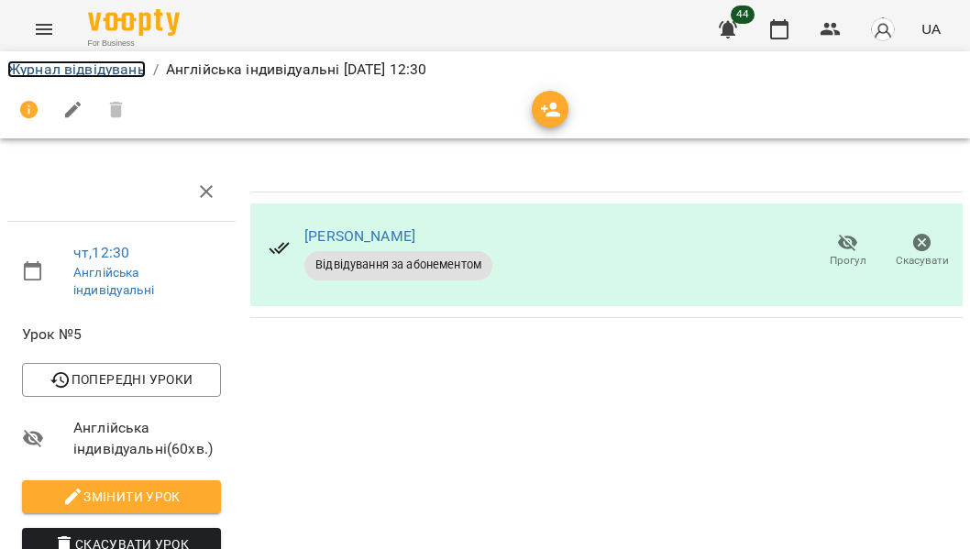 The image size is (970, 549). Describe the element at coordinates (883, 29) in the screenshot. I see `img: avatar_s.png` at that location.